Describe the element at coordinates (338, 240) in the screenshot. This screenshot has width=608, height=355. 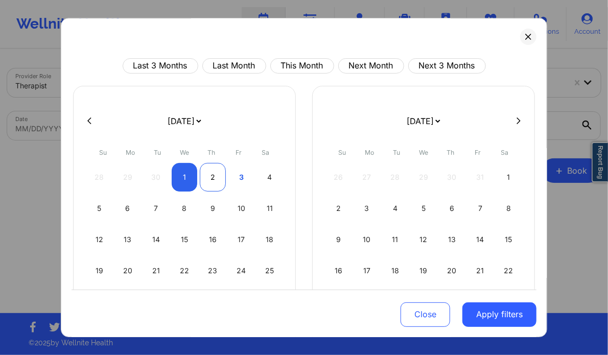
I see `div: Sun Nov 09 2025` at that location.